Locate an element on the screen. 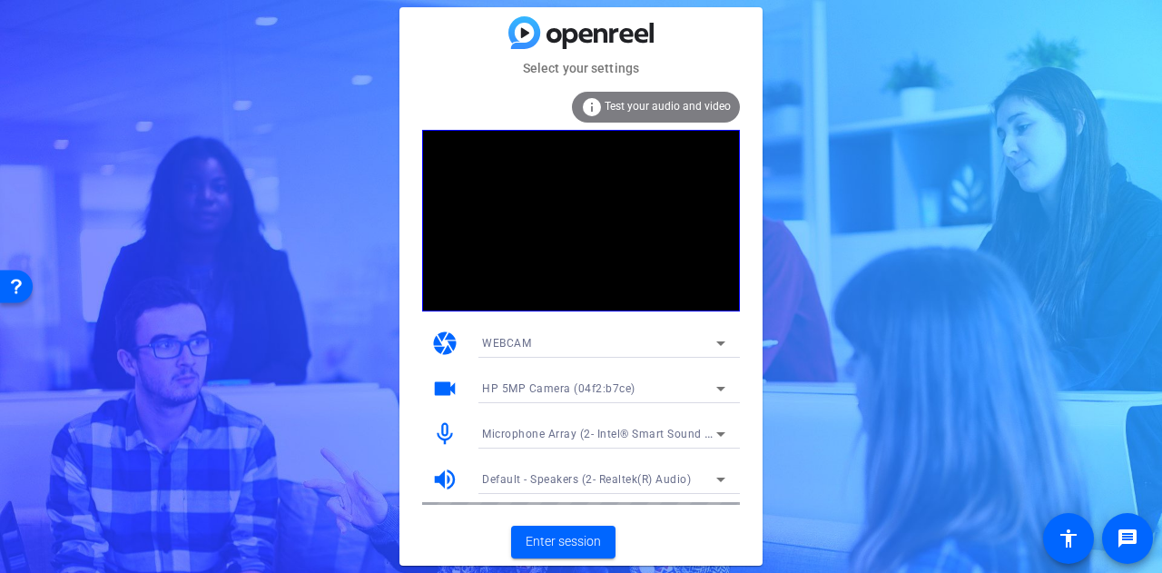  span: HP 5MP Camera (04f2:b7ce) is located at coordinates (558, 388).